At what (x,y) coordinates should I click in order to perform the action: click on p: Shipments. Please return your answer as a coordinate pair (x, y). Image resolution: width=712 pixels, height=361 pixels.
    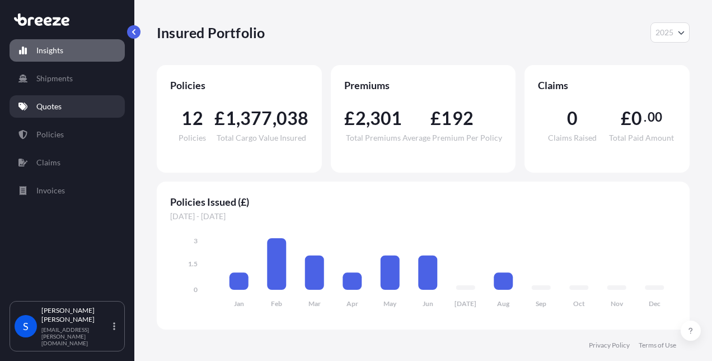
    Looking at the image, I should click on (54, 78).